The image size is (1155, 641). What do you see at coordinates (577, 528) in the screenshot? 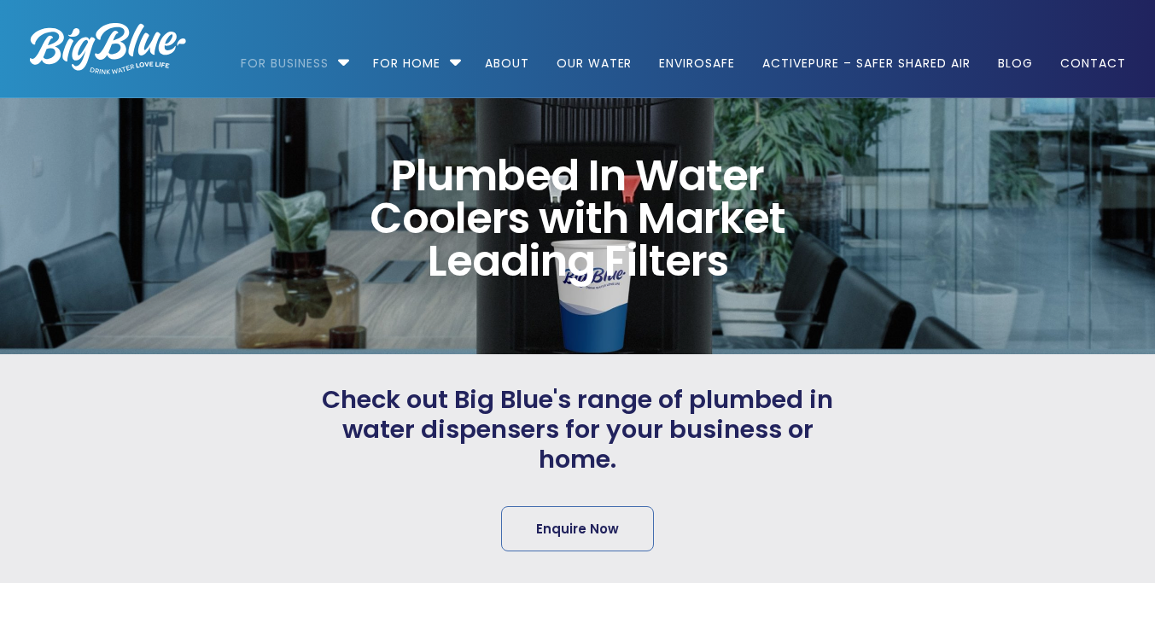
I see `a: Enquire Now` at bounding box center [577, 528].